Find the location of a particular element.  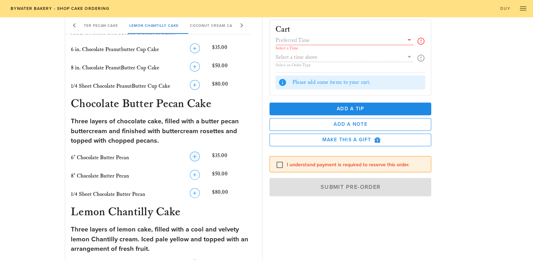

h3: Chocolate Butter Pecan Cake is located at coordinates (163, 105).